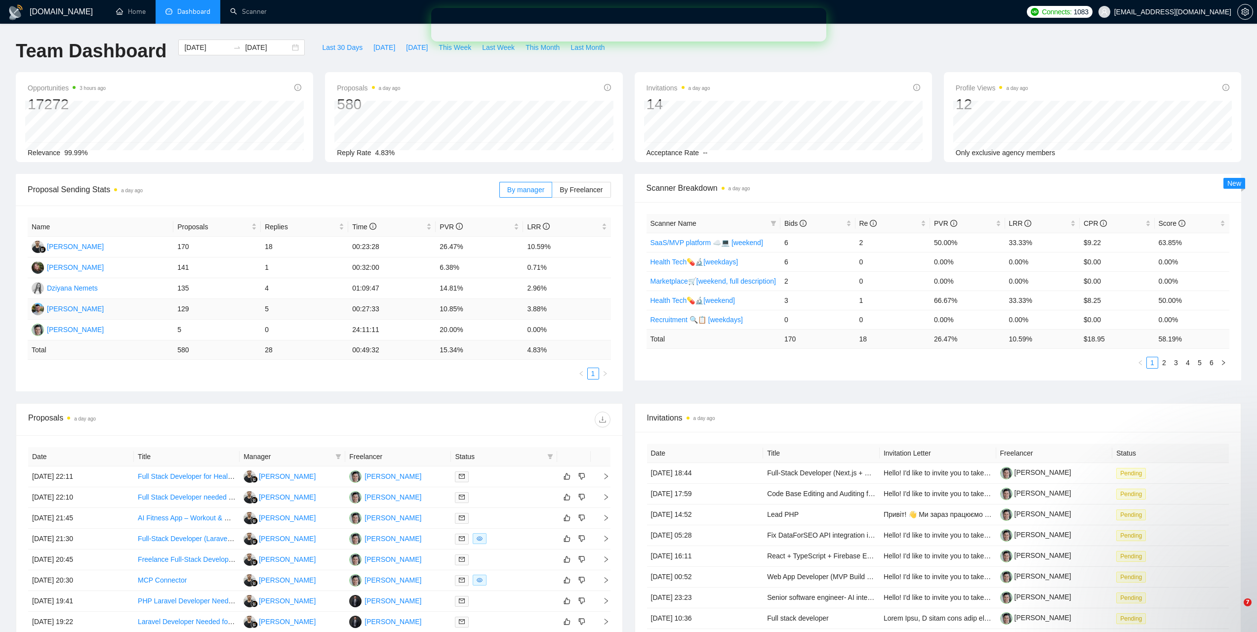 The image size is (1257, 632). Describe the element at coordinates (301, 227) in the screenshot. I see `span: Replies` at that location.